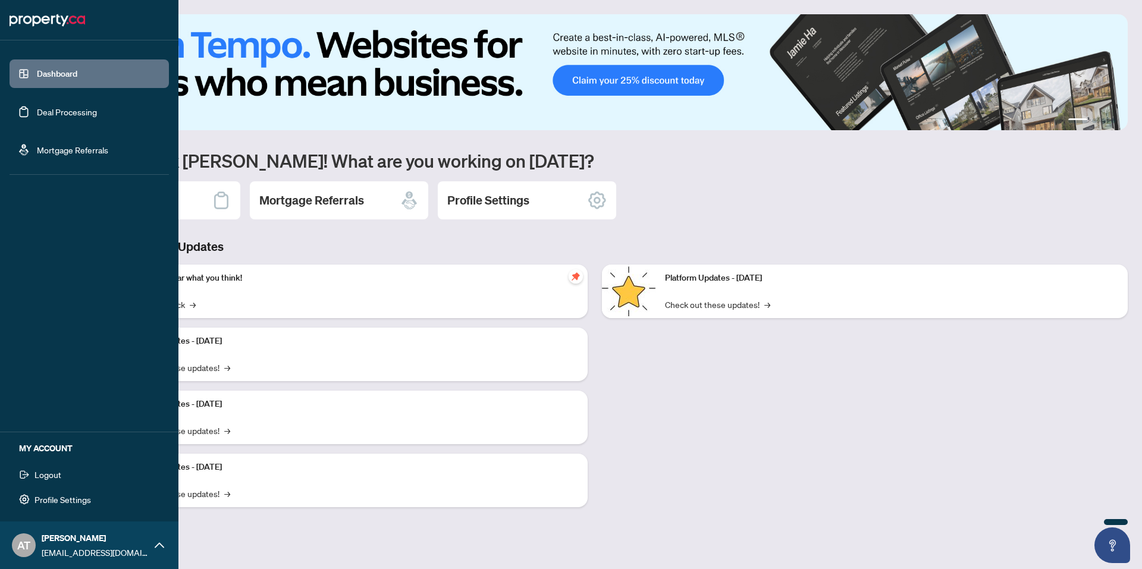  What do you see at coordinates (717, 304) in the screenshot?
I see `a: Check out these updates!→` at bounding box center [717, 304].